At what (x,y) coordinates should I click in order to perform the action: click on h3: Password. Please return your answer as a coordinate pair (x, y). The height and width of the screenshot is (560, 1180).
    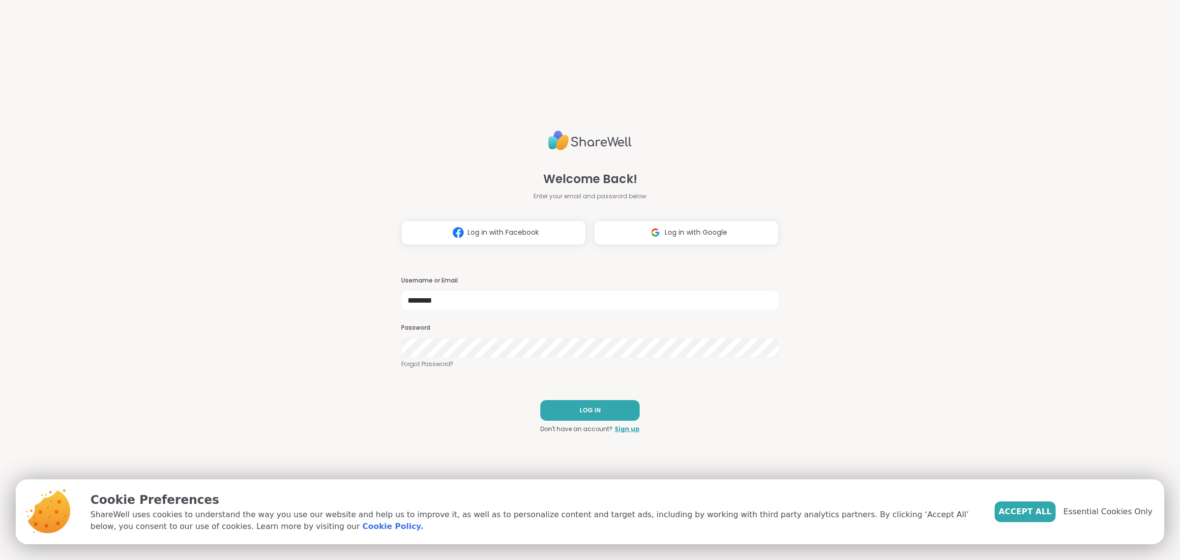
    Looking at the image, I should click on (590, 328).